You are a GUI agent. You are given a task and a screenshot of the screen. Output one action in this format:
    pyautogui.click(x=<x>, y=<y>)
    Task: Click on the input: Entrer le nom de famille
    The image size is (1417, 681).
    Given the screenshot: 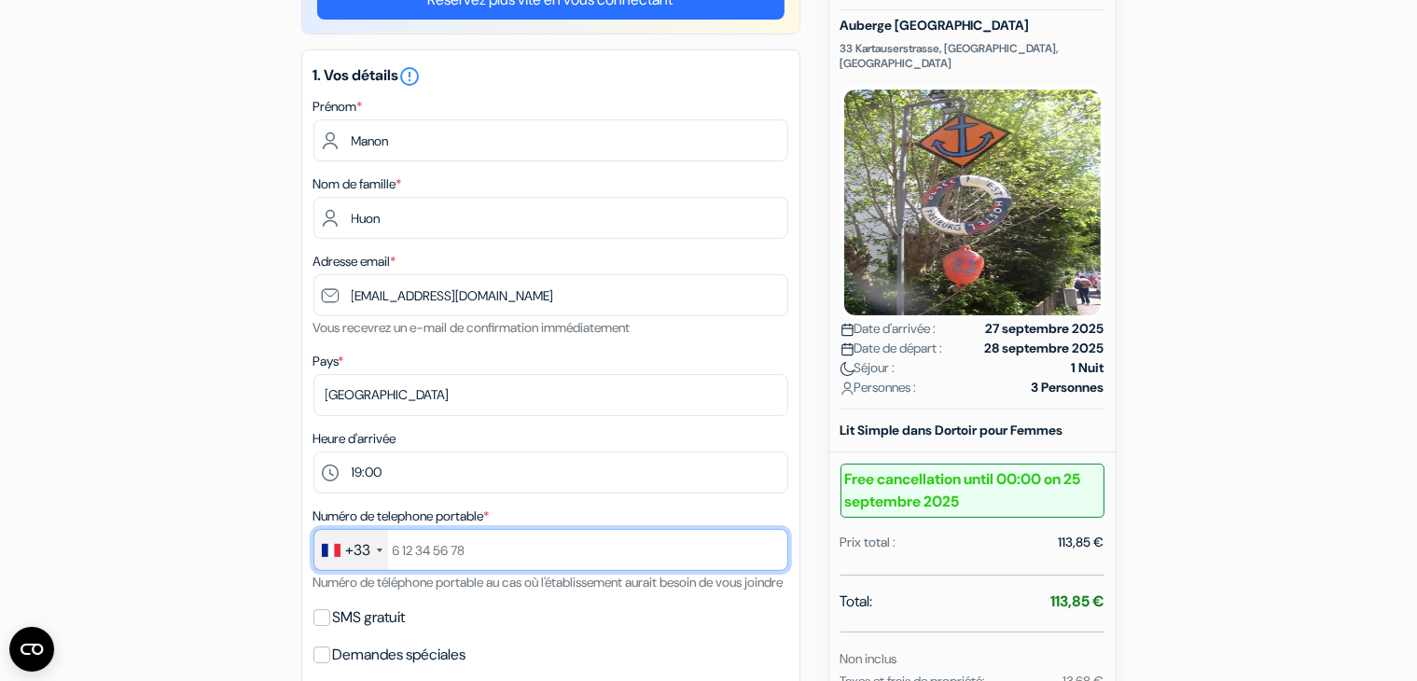 What is the action you would take?
    pyautogui.click(x=551, y=217)
    